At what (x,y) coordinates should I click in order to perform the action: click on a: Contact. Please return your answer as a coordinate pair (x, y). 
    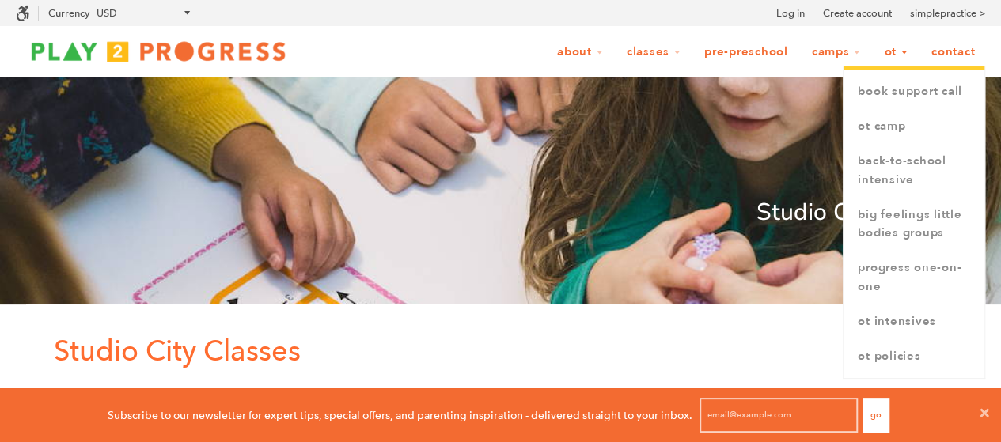
    Looking at the image, I should click on (953, 52).